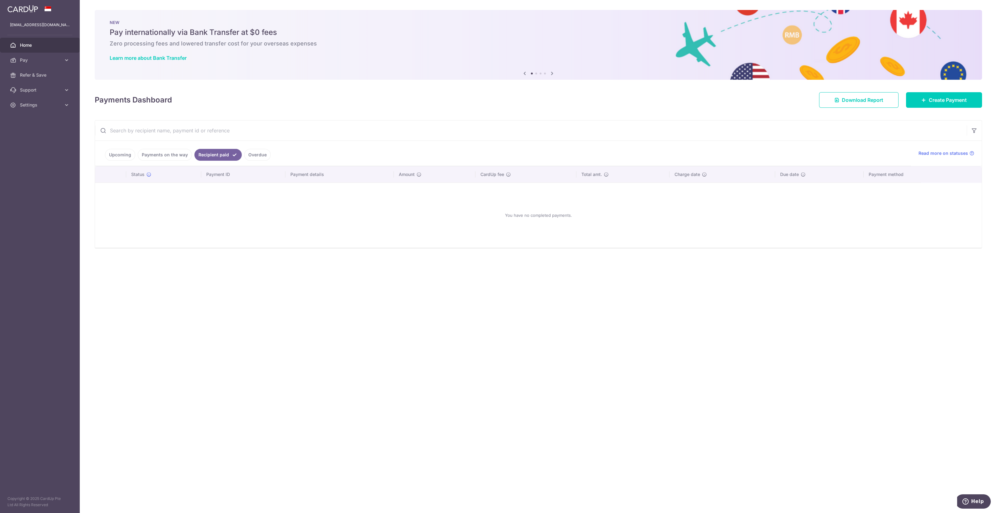 The image size is (997, 513). I want to click on span: Due date, so click(790, 175).